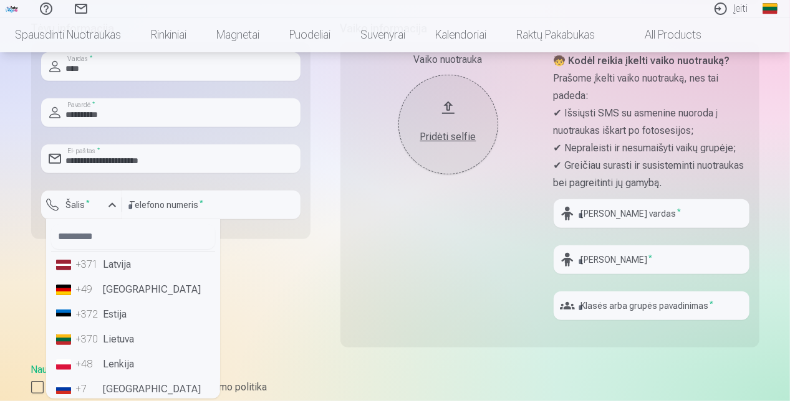  Describe the element at coordinates (651, 122) in the screenshot. I see `p: ✔ Išsiųsti SMS su asmenine nuoroda į nuotraukas iškart po fotosesijos;` at that location.